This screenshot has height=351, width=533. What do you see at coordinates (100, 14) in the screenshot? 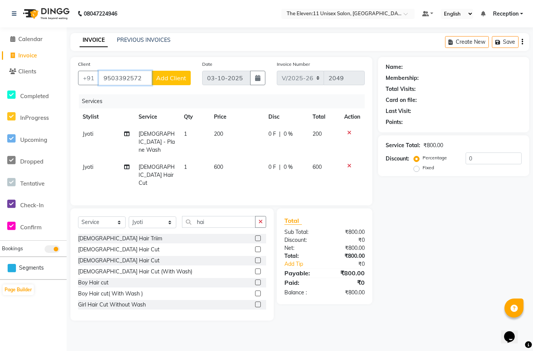
I see `b: 08047224946` at bounding box center [100, 14].